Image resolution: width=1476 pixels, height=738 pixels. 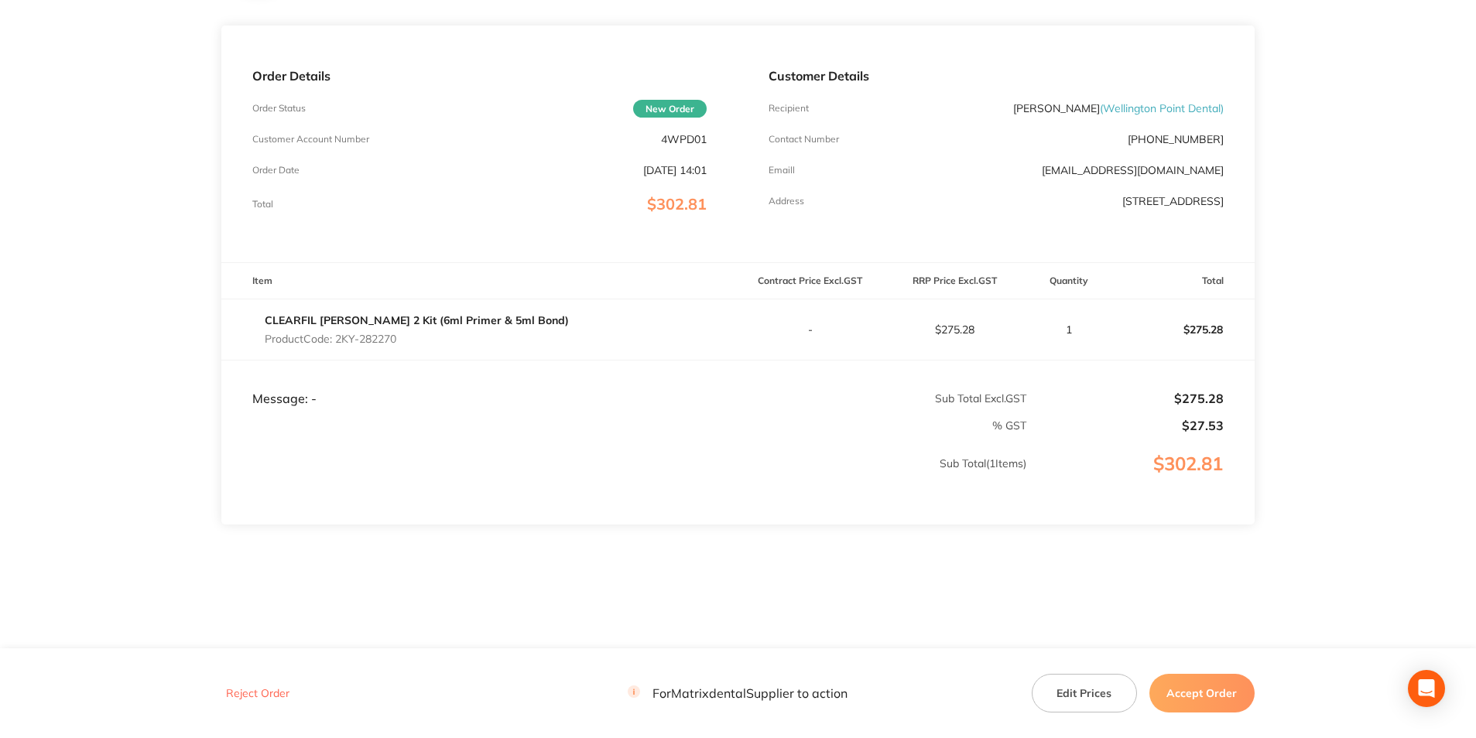 I want to click on p: Customer Details, so click(x=995, y=76).